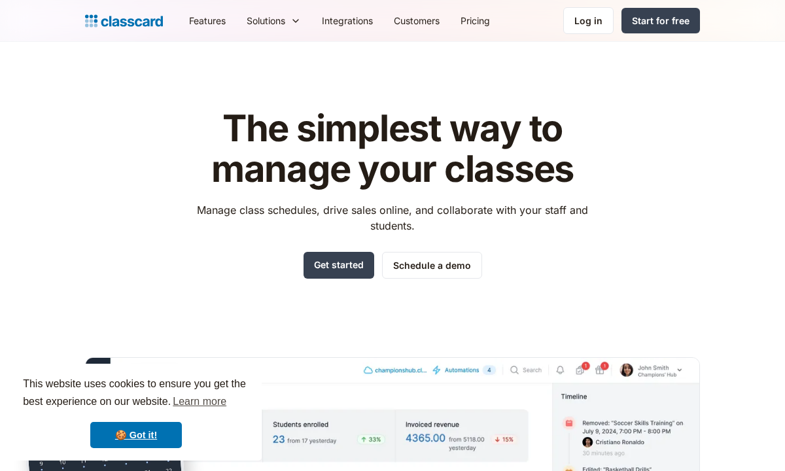 The width and height of the screenshot is (785, 471). Describe the element at coordinates (417, 20) in the screenshot. I see `a: Customers` at that location.